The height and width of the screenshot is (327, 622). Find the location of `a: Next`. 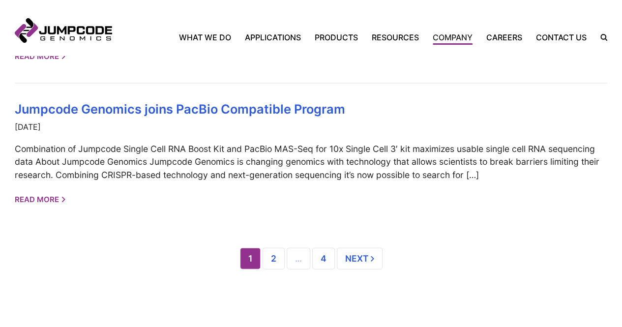

a: Next is located at coordinates (359, 259).